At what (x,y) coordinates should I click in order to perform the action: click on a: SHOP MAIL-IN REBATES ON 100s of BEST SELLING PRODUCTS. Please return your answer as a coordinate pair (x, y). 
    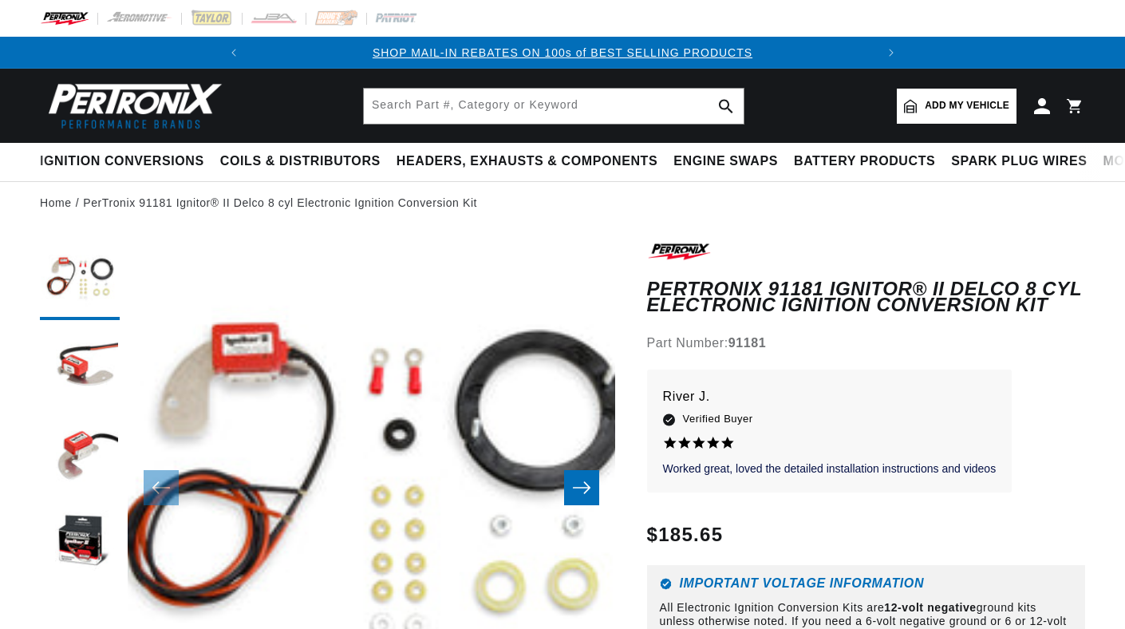
    Looking at the image, I should click on (562, 53).